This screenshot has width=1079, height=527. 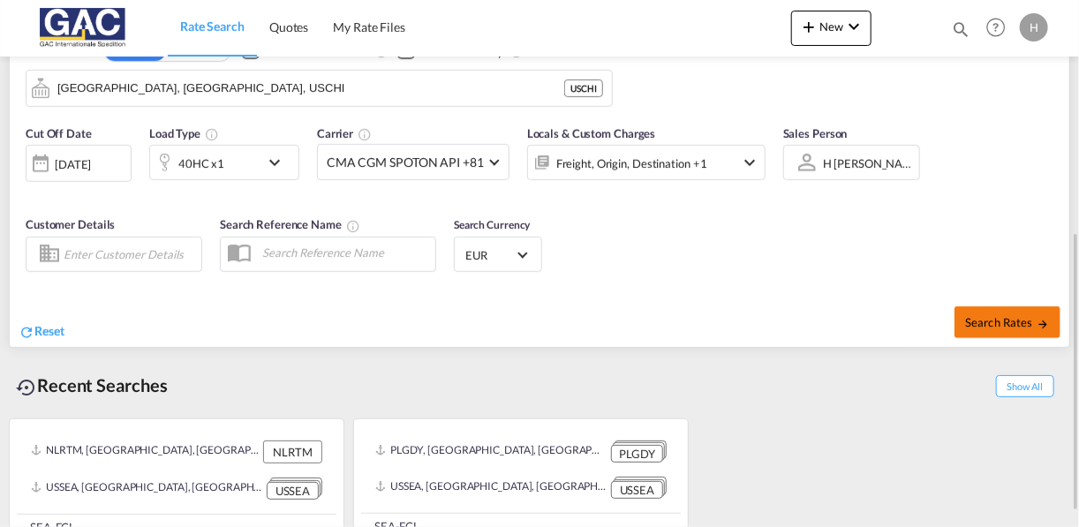 I want to click on span: Rate Search, so click(x=212, y=26).